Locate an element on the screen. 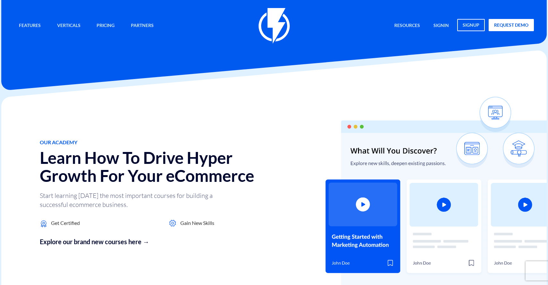  a: Verticals is located at coordinates (69, 26).